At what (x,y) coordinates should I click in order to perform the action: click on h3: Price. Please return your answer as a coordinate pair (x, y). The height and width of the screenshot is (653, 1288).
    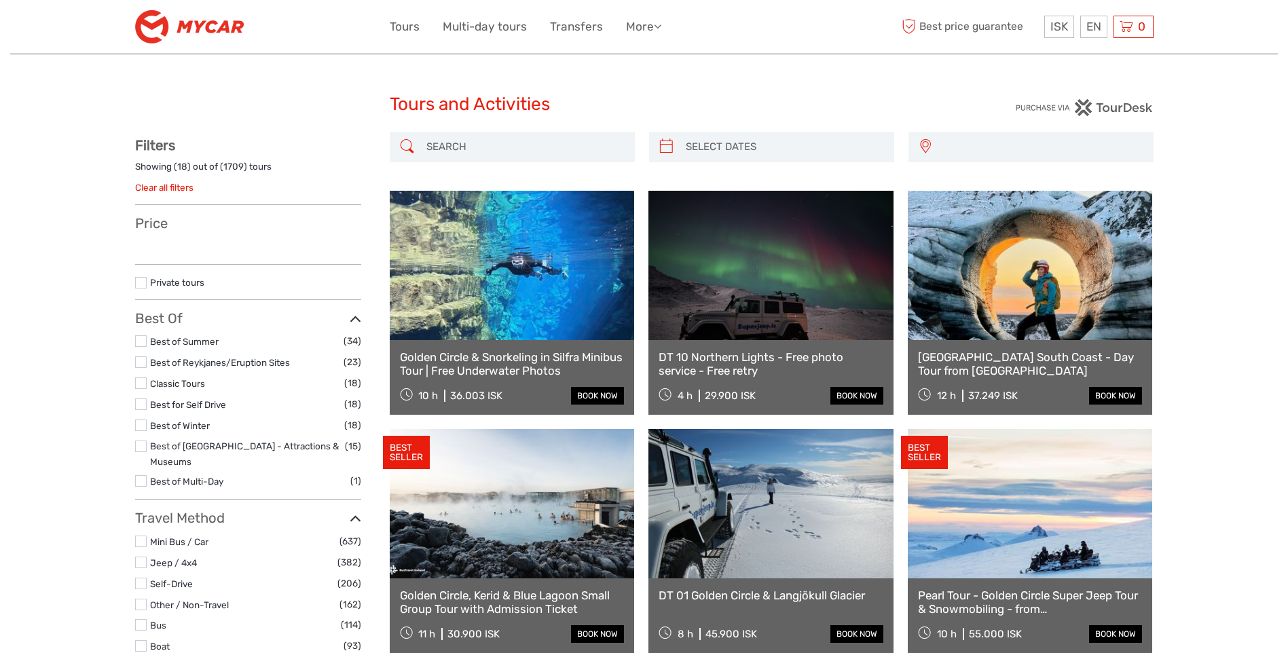
    Looking at the image, I should click on (248, 223).